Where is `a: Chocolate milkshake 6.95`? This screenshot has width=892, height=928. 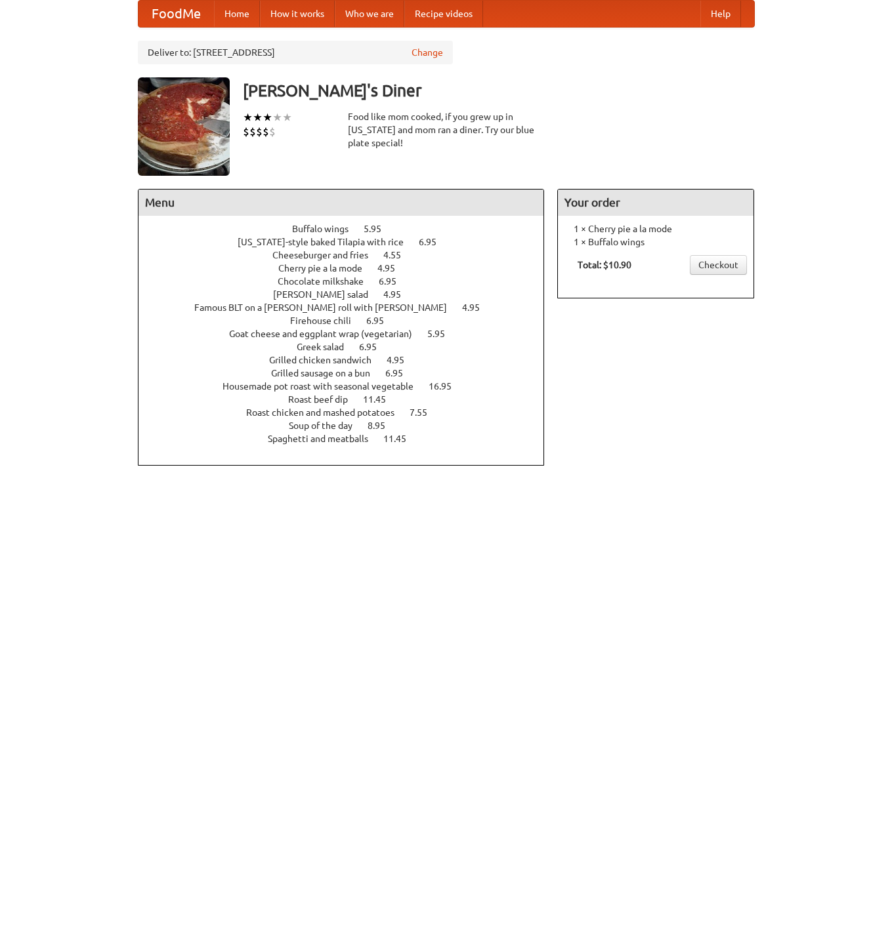 a: Chocolate milkshake 6.95 is located at coordinates (349, 281).